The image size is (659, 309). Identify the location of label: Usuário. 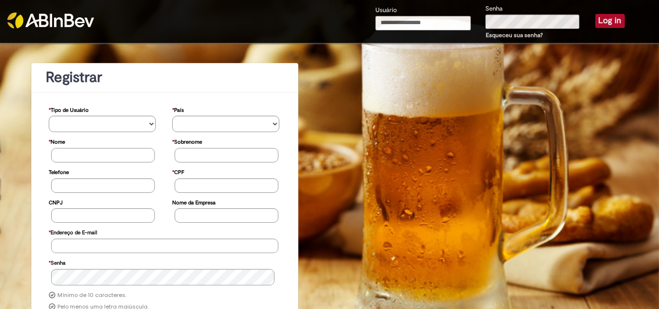
(386, 10).